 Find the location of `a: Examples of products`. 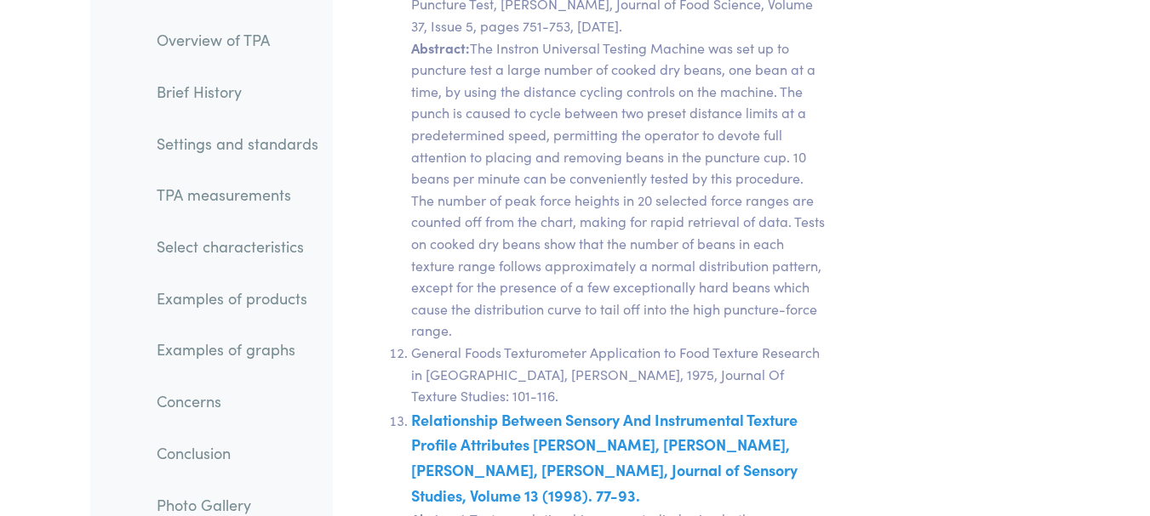

a: Examples of products is located at coordinates (237, 299).